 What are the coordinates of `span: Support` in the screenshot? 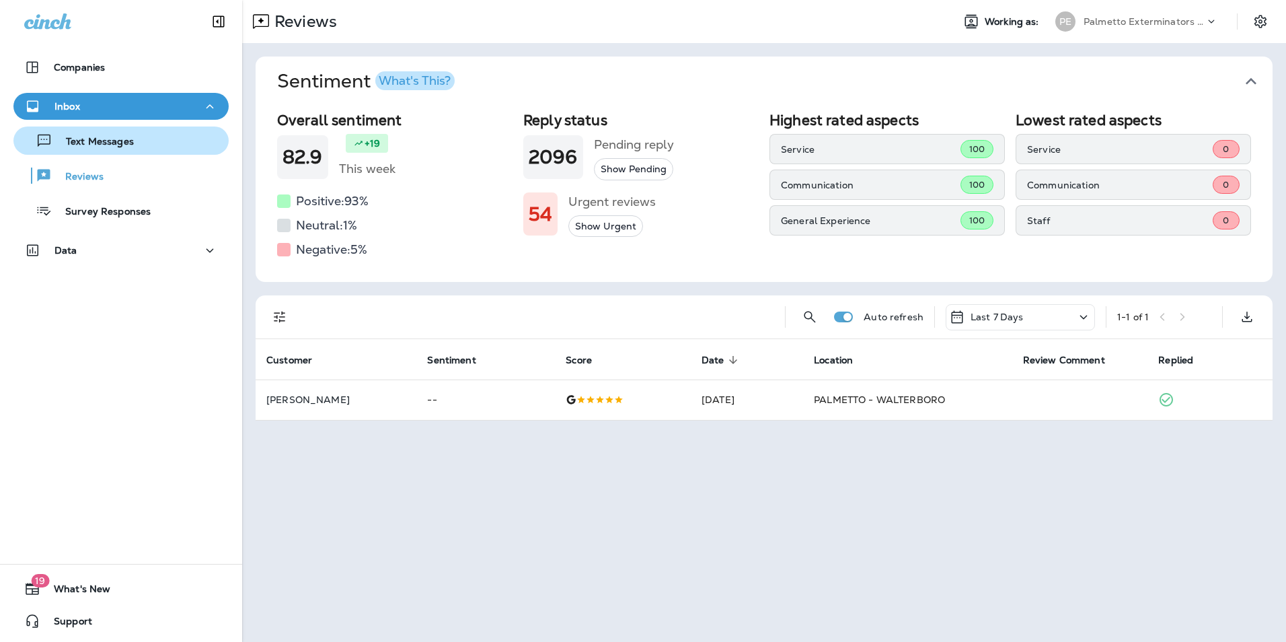 It's located at (66, 624).